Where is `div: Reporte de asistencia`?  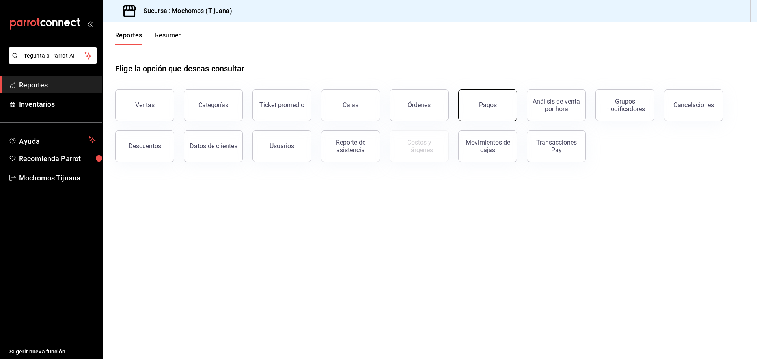 div: Reporte de asistencia is located at coordinates (351, 146).